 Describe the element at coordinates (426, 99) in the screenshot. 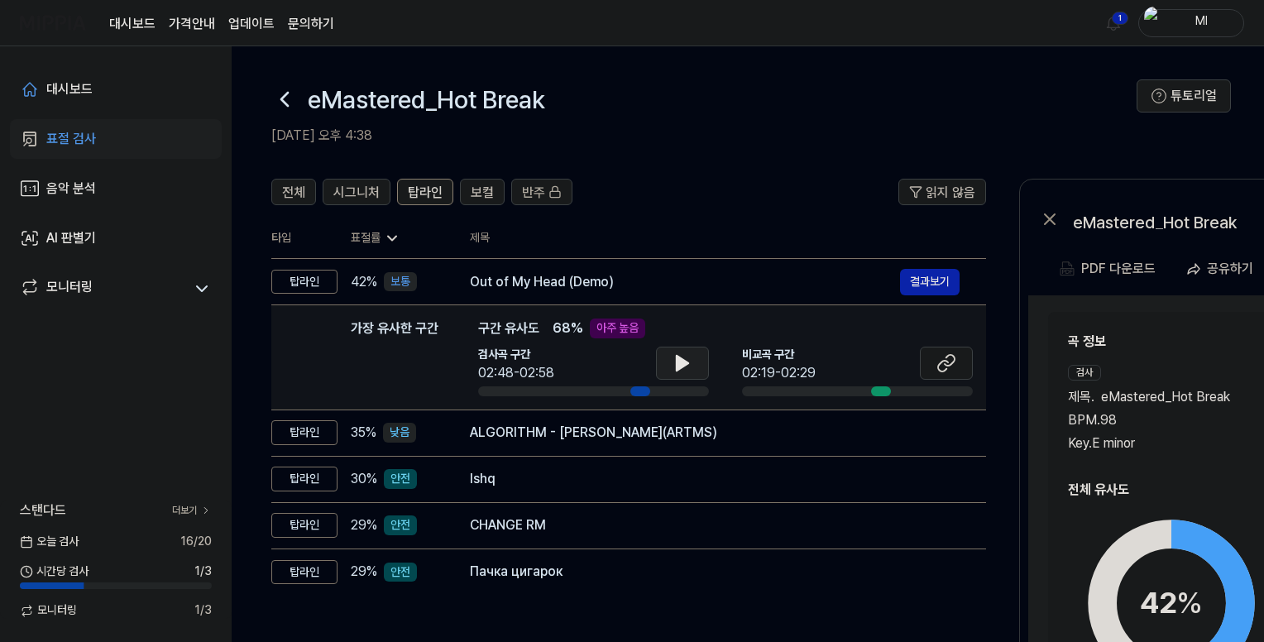

I see `h1: eMastered_Hot Break` at that location.